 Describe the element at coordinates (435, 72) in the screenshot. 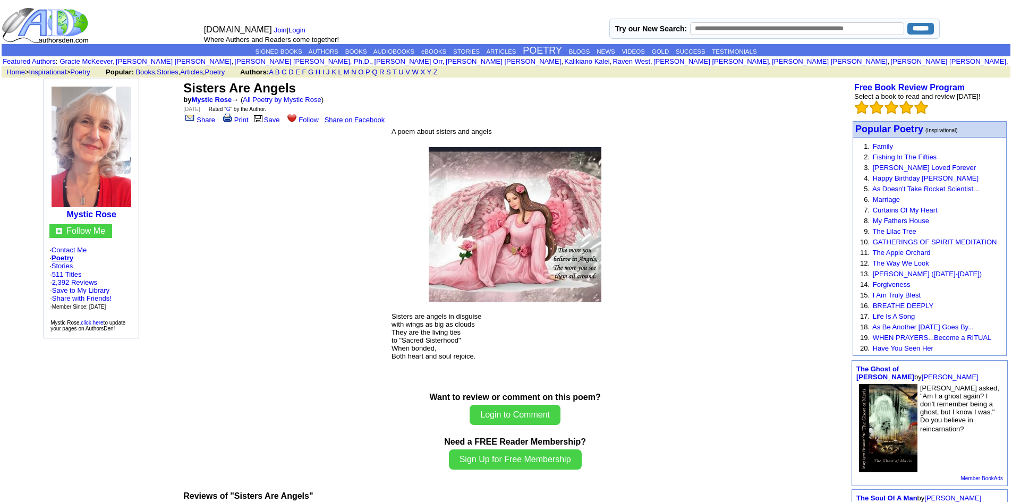

I see `a: Z` at that location.